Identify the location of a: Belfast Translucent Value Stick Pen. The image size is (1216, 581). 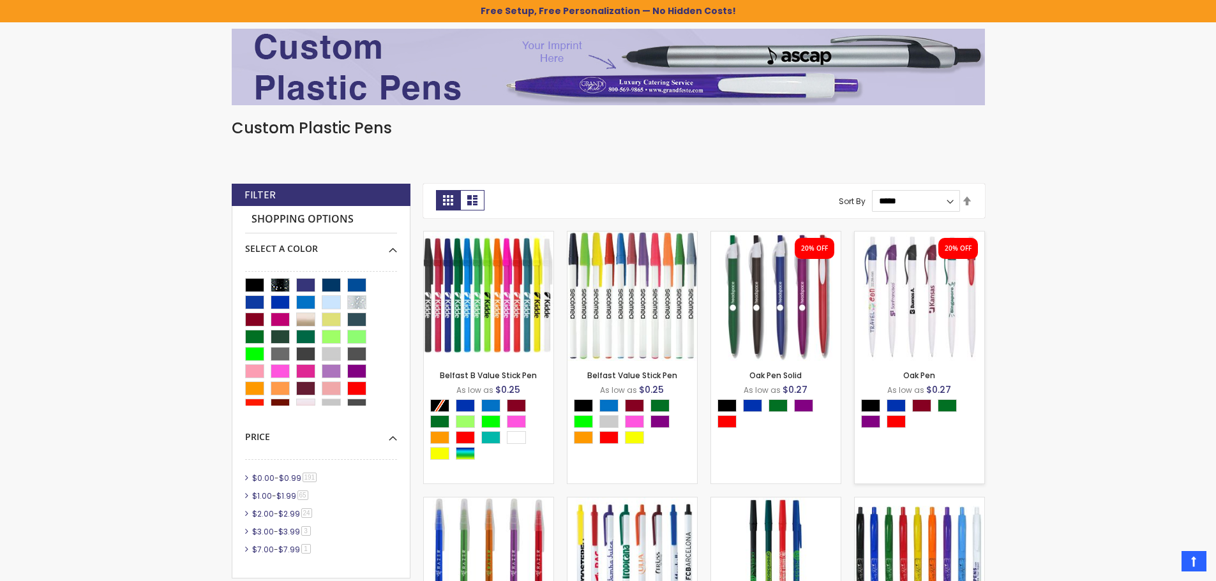
(488, 502).